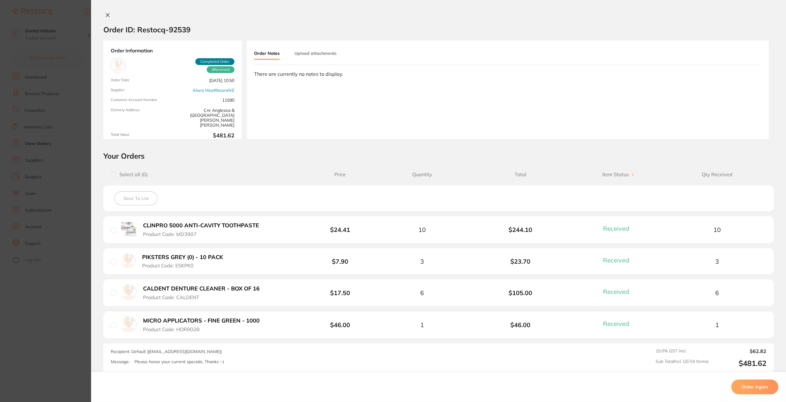 This screenshot has height=402, width=786. What do you see at coordinates (717, 174) in the screenshot?
I see `span: Qty Received` at bounding box center [717, 174].